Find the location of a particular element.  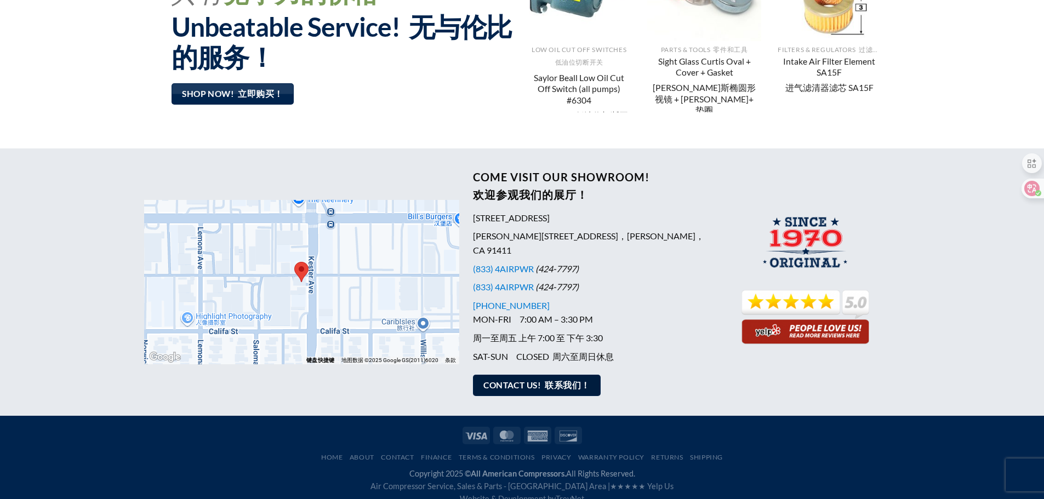

a: Warranty Policy is located at coordinates (611, 457).